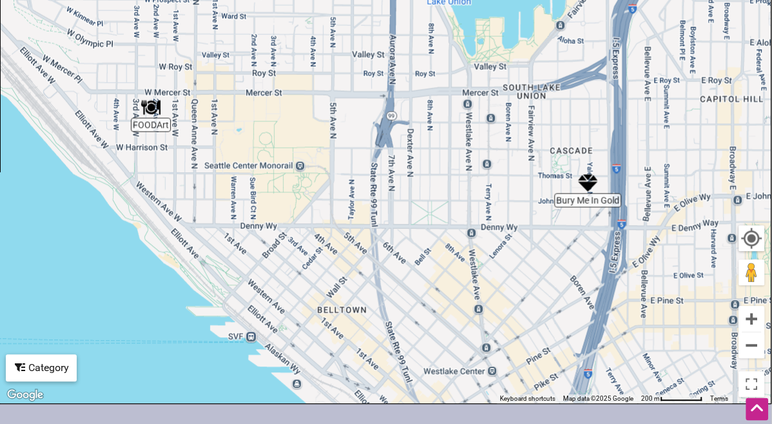  Describe the element at coordinates (720, 399) in the screenshot. I see `a: Terms` at that location.